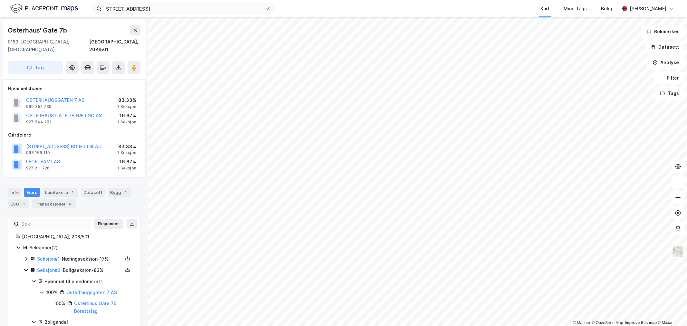 The width and height of the screenshot is (687, 326). I want to click on div: Boligandel, so click(88, 322).